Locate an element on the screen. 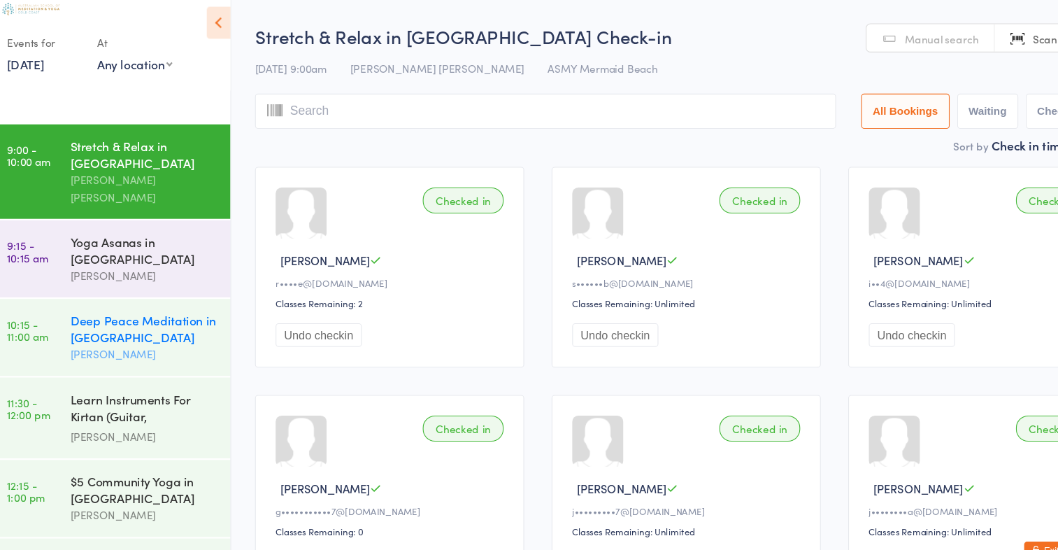  time: 9:00 - 10:00 am is located at coordinates (38, 156).